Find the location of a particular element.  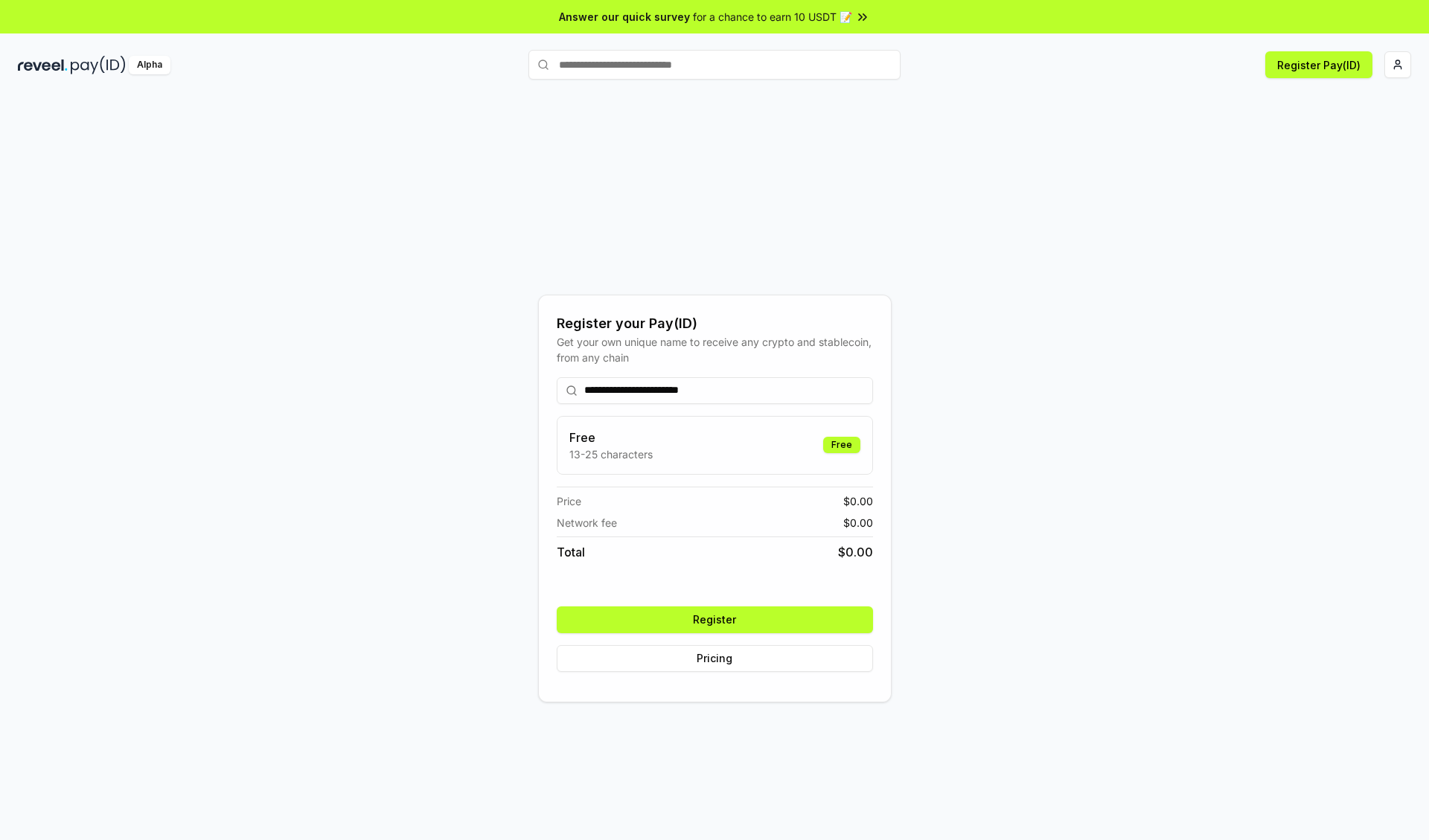

span: Price is located at coordinates (568, 501).